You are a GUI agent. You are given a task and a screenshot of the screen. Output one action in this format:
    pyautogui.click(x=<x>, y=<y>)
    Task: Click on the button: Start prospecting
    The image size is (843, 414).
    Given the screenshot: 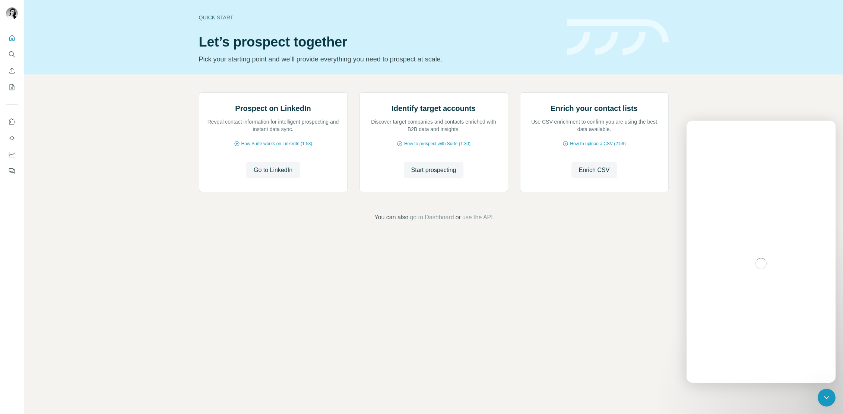 What is the action you would take?
    pyautogui.click(x=433, y=170)
    